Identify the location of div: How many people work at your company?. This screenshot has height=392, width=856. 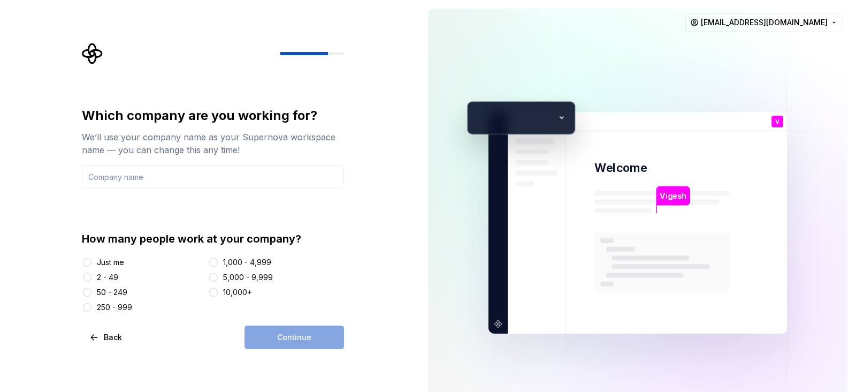
(213, 239).